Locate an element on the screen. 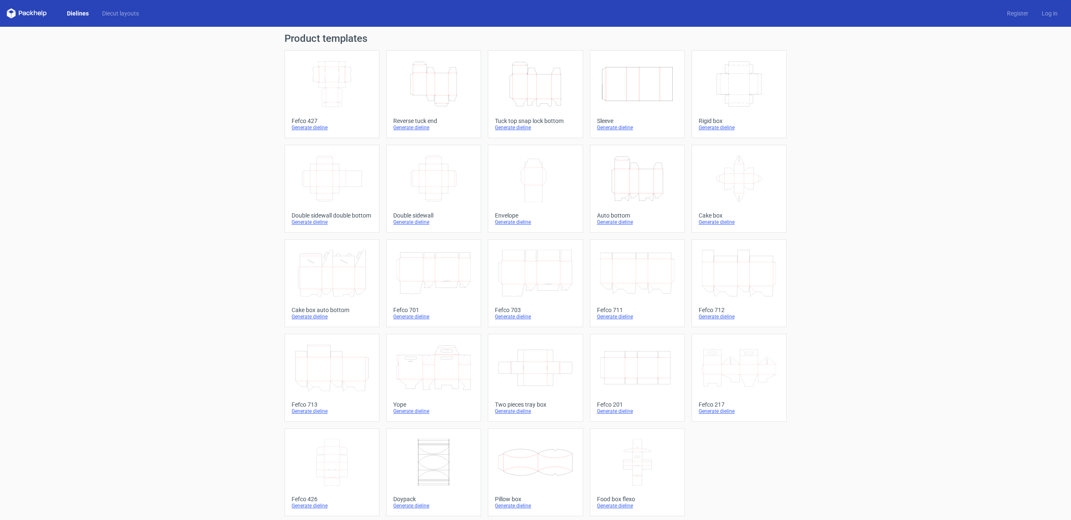  h1: Product templates is located at coordinates (536, 38).